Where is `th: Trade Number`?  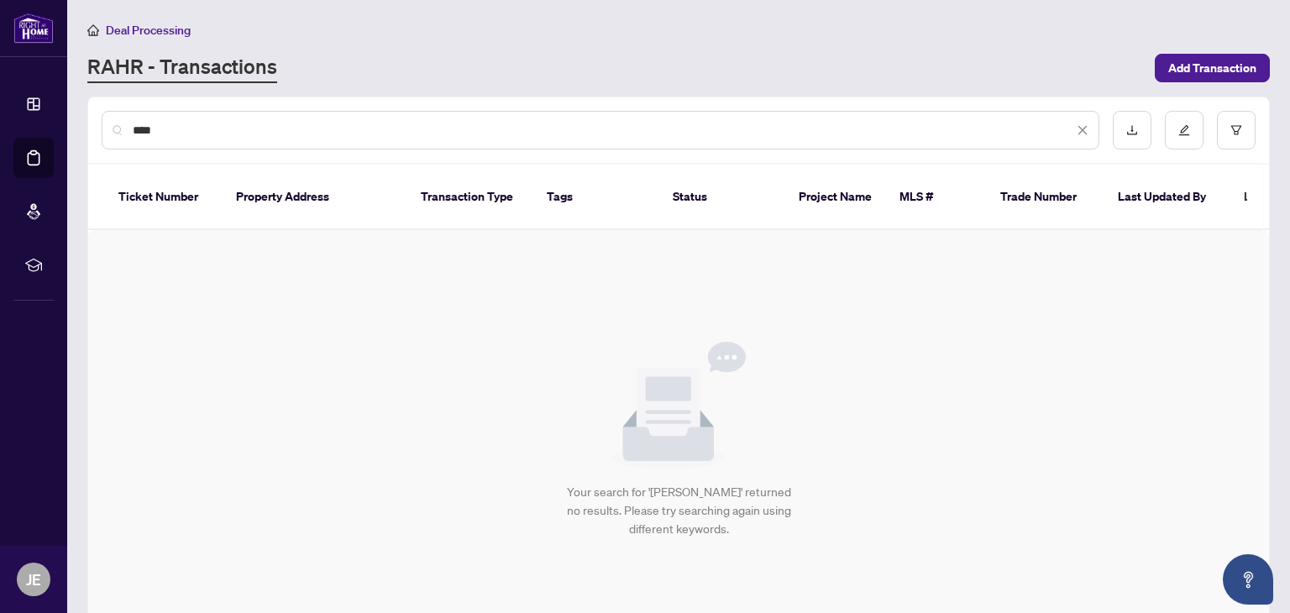
th: Trade Number is located at coordinates (1046, 197).